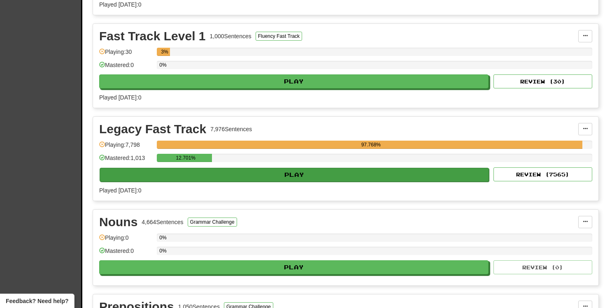 The image size is (605, 308). I want to click on div: Fast Track Level 1, so click(152, 36).